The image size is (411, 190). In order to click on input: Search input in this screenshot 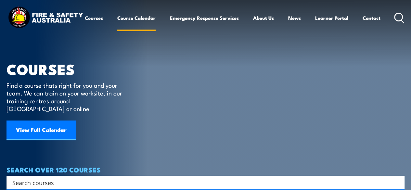, I will do `click(201, 183)`.